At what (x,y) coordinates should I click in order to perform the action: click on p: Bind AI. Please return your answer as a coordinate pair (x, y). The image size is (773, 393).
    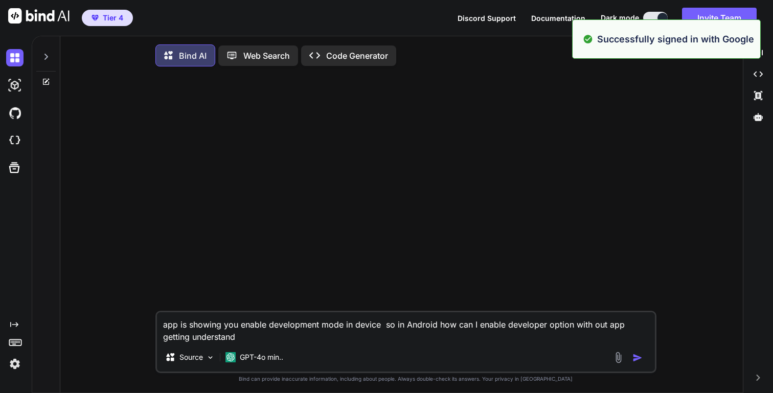
    Looking at the image, I should click on (193, 56).